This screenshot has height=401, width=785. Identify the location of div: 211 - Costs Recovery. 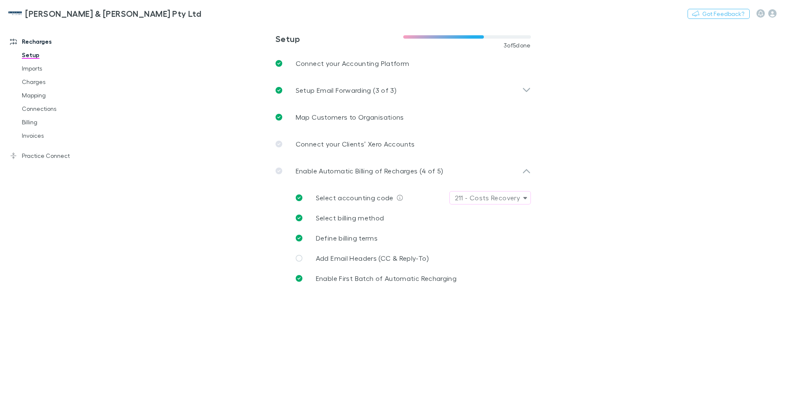
(487, 198).